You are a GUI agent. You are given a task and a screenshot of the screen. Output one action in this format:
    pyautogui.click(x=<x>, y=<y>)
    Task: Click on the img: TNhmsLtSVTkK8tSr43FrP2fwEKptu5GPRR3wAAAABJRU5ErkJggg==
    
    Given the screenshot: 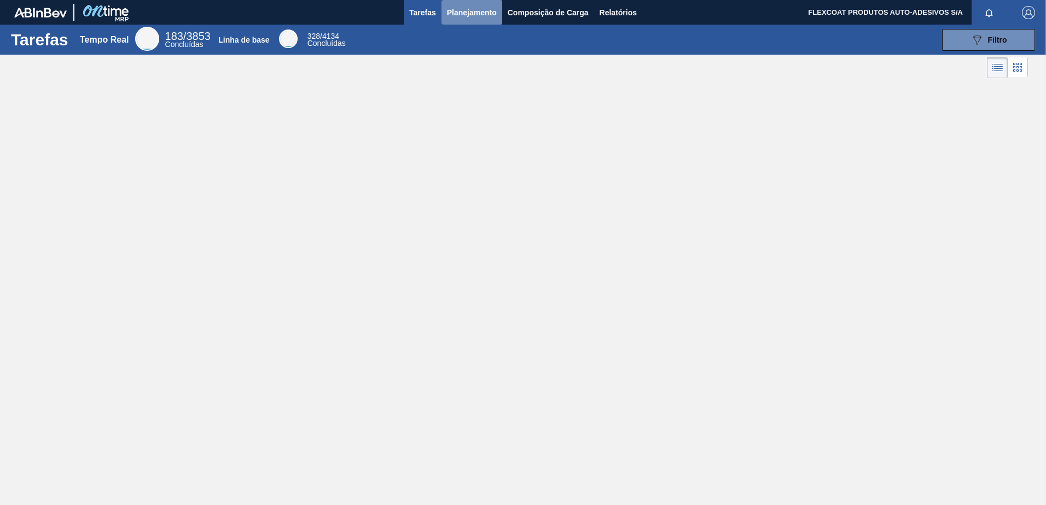 What is the action you would take?
    pyautogui.click(x=40, y=13)
    